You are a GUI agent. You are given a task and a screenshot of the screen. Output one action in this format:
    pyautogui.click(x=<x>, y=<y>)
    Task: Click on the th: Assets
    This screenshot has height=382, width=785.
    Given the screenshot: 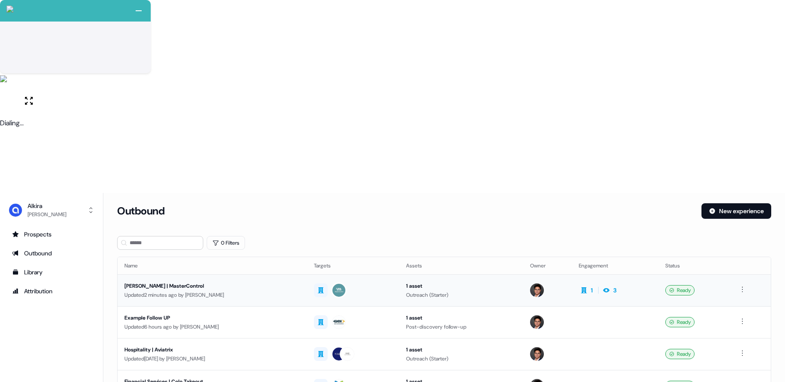 What is the action you would take?
    pyautogui.click(x=461, y=266)
    